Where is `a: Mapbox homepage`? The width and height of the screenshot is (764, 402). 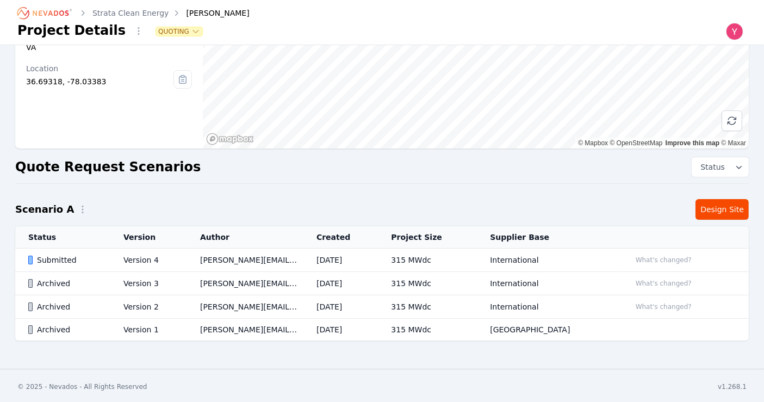 a: Mapbox homepage is located at coordinates (230, 139).